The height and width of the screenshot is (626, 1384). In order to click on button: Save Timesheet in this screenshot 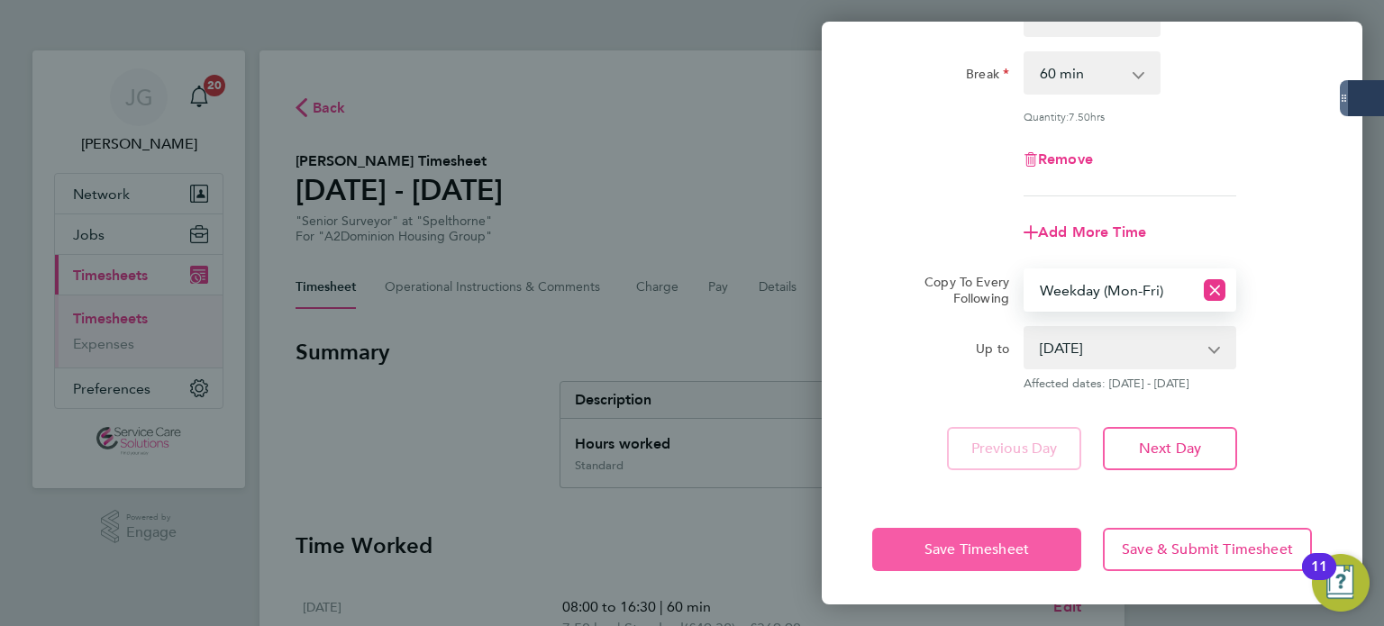, I will do `click(976, 549)`.